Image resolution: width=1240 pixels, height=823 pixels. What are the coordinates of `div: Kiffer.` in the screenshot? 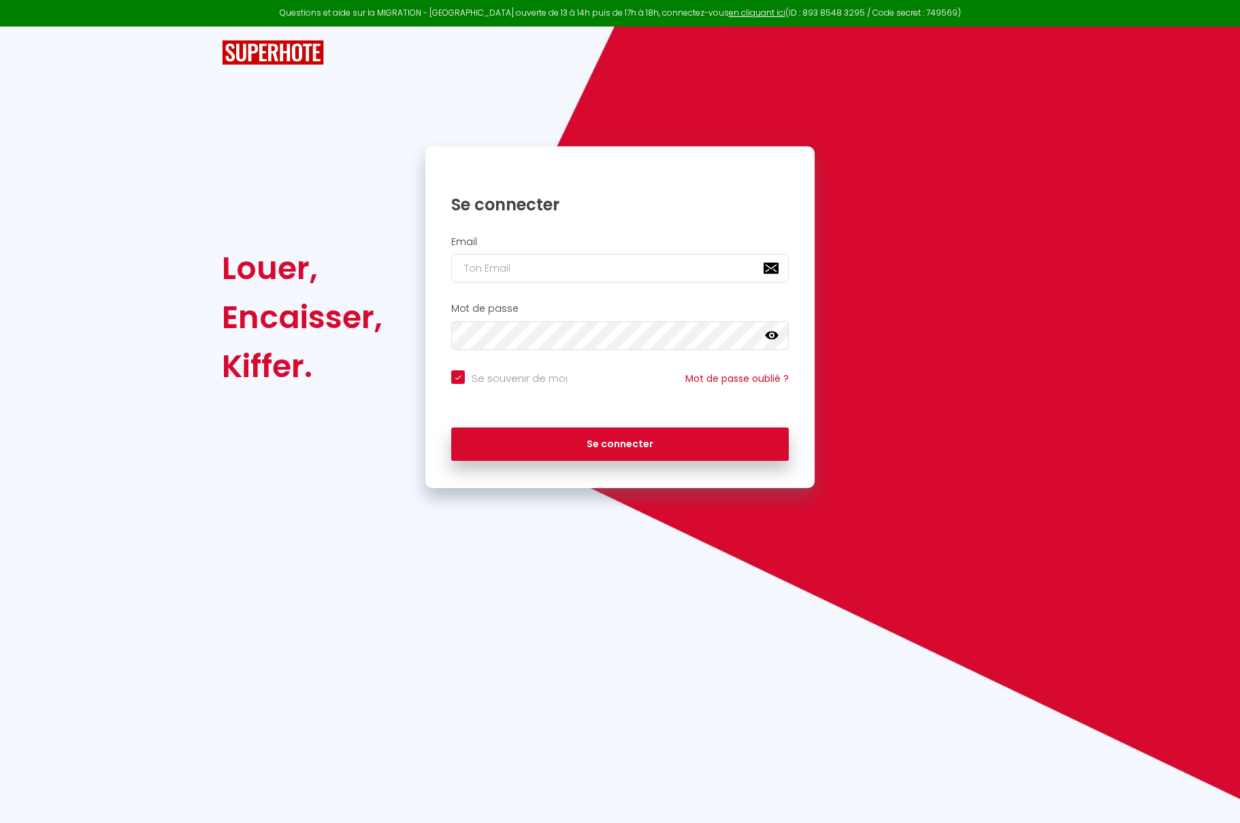 It's located at (302, 366).